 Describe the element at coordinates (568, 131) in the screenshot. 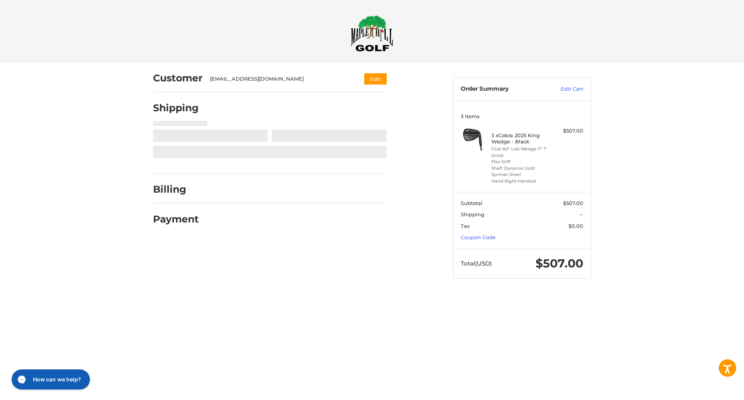

I see `div: $507.00` at that location.